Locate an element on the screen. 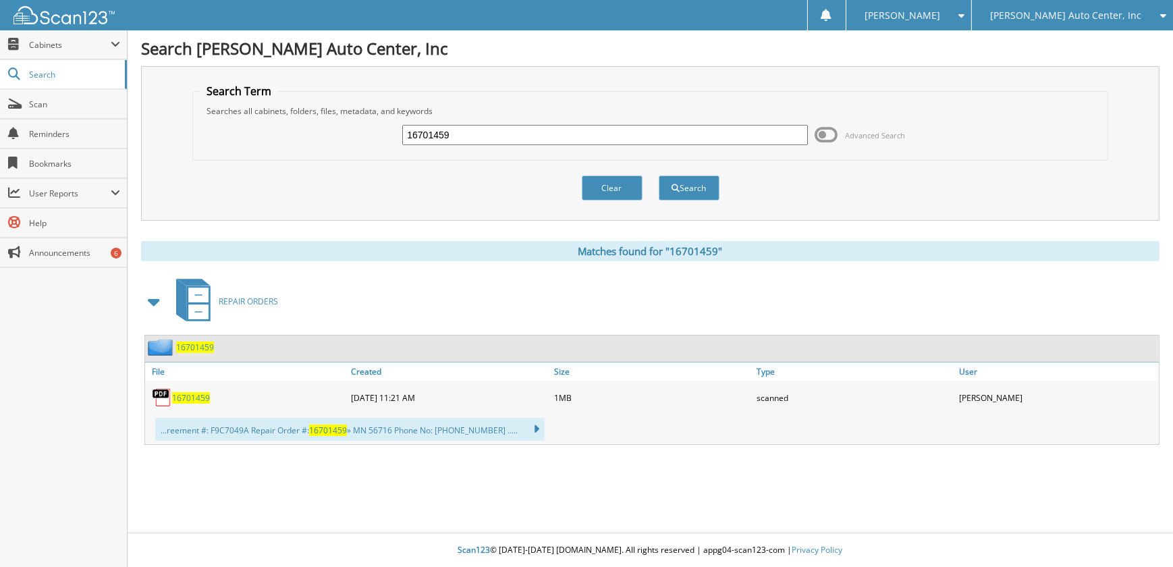 The height and width of the screenshot is (567, 1173). span: Bookmarks is located at coordinates (74, 163).